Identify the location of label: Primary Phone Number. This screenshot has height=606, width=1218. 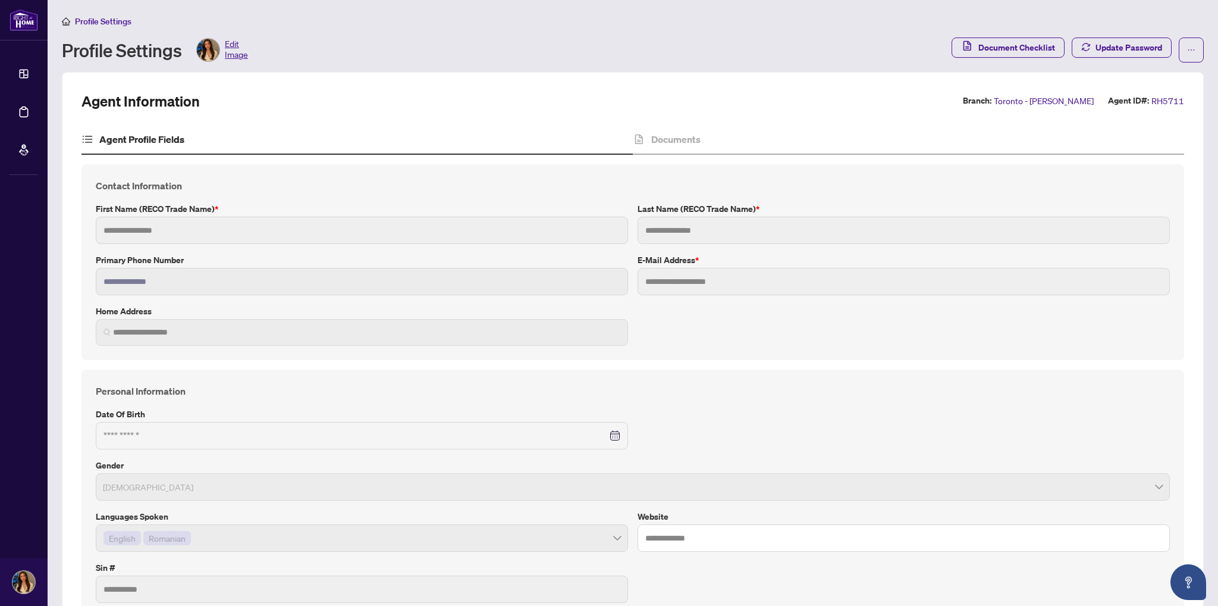
(362, 260).